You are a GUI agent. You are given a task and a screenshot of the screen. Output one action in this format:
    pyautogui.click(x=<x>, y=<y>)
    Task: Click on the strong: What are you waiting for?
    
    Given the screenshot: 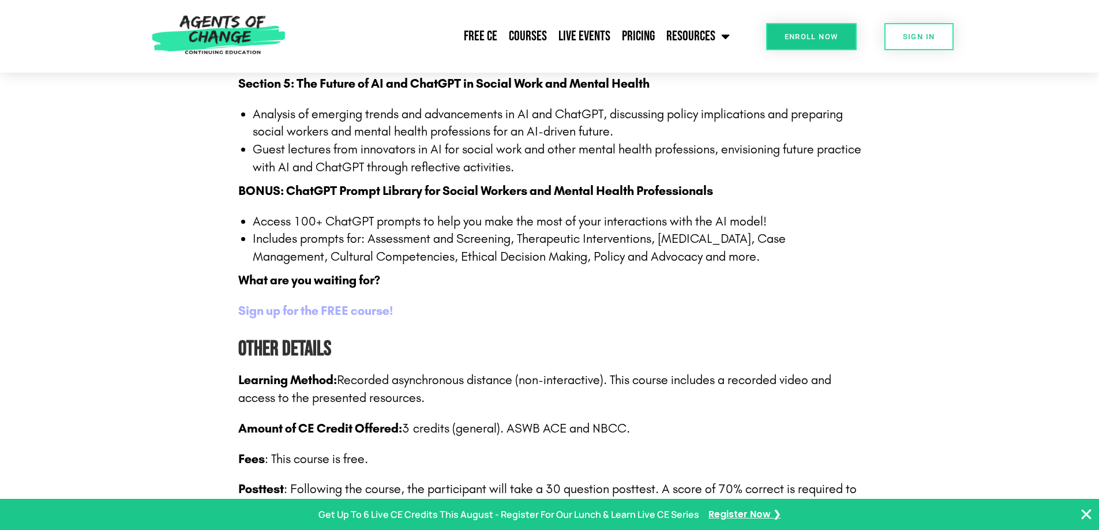 What is the action you would take?
    pyautogui.click(x=309, y=280)
    